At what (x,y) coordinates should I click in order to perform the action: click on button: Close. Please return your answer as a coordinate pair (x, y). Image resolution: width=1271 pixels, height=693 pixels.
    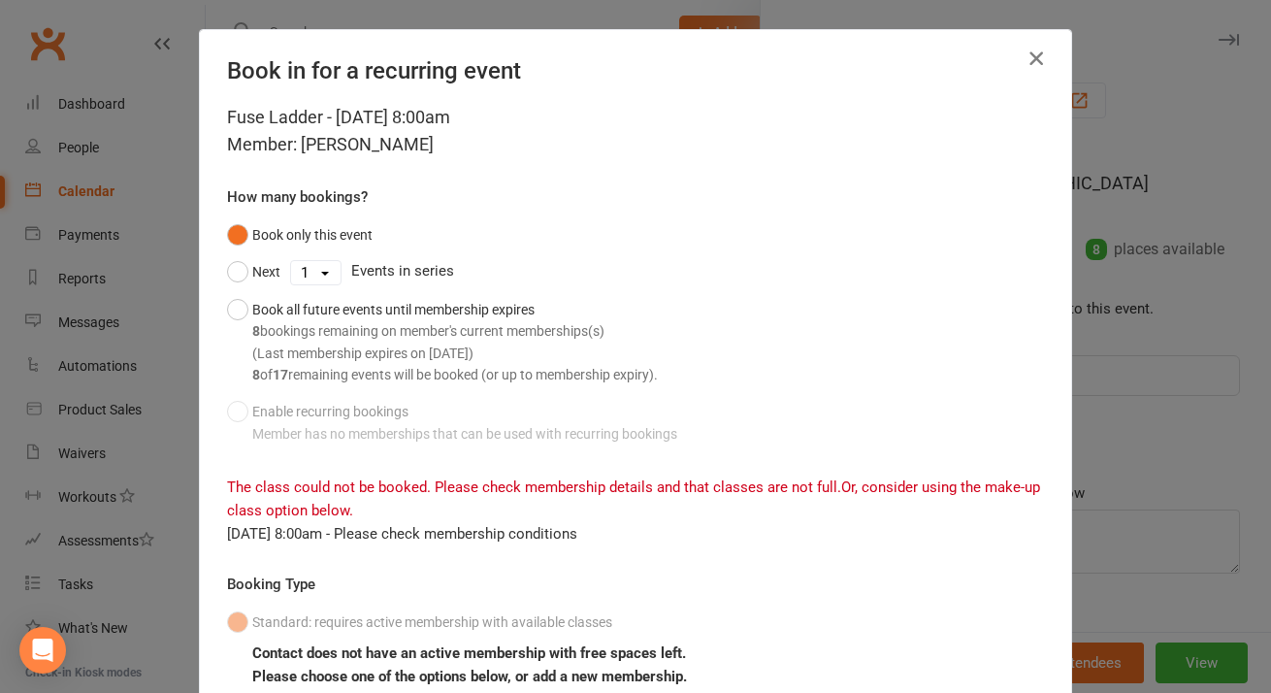
    Looking at the image, I should click on (1036, 58).